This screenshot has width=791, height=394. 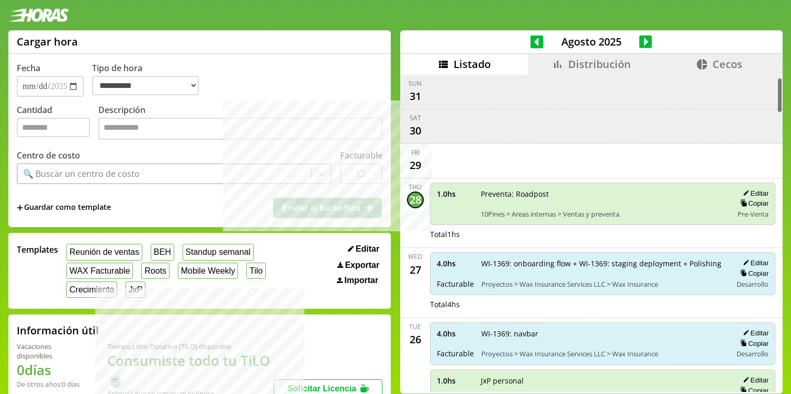 I want to click on div: Sat, so click(x=415, y=118).